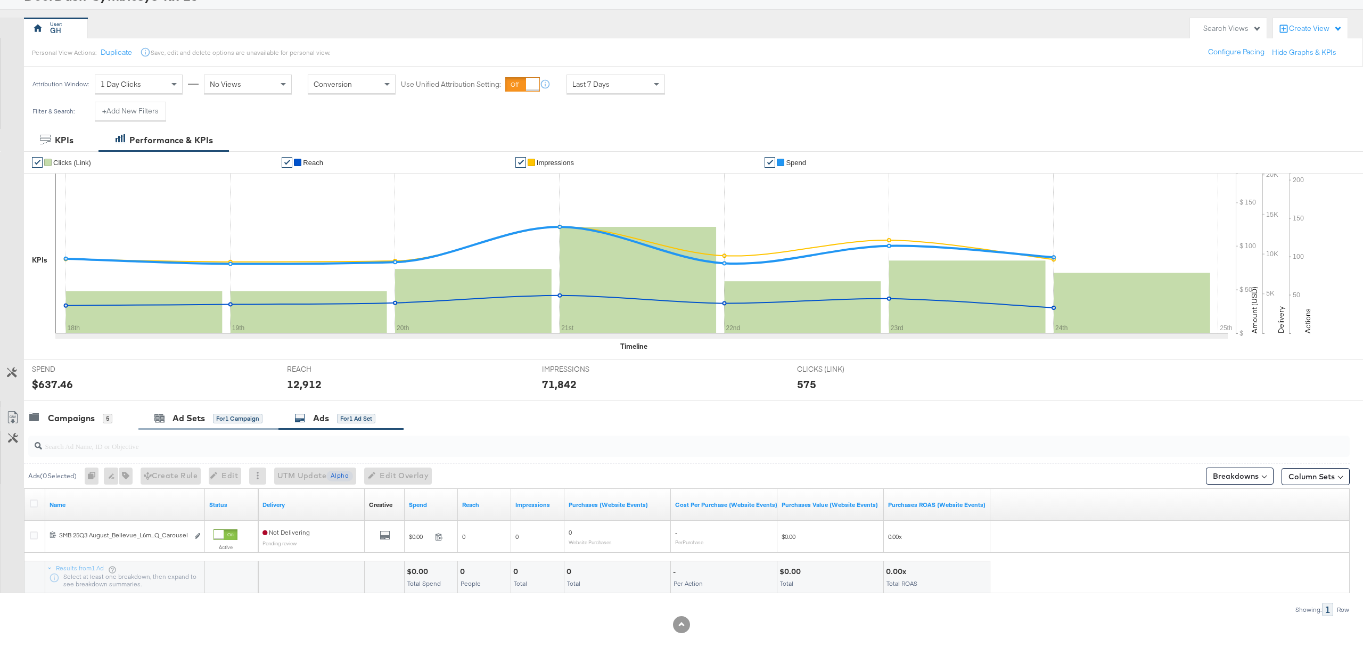 Image resolution: width=1363 pixels, height=663 pixels. I want to click on a: The number of times a purchase was made tracked by your Custom Audience pixel on your website aft..., so click(617, 505).